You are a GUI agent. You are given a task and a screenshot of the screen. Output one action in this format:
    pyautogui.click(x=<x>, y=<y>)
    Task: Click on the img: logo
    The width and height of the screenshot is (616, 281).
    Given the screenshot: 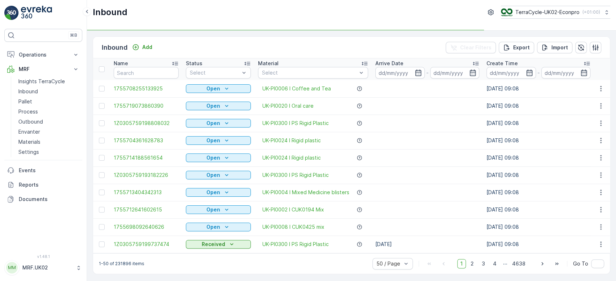 What is the action you would take?
    pyautogui.click(x=12, y=13)
    